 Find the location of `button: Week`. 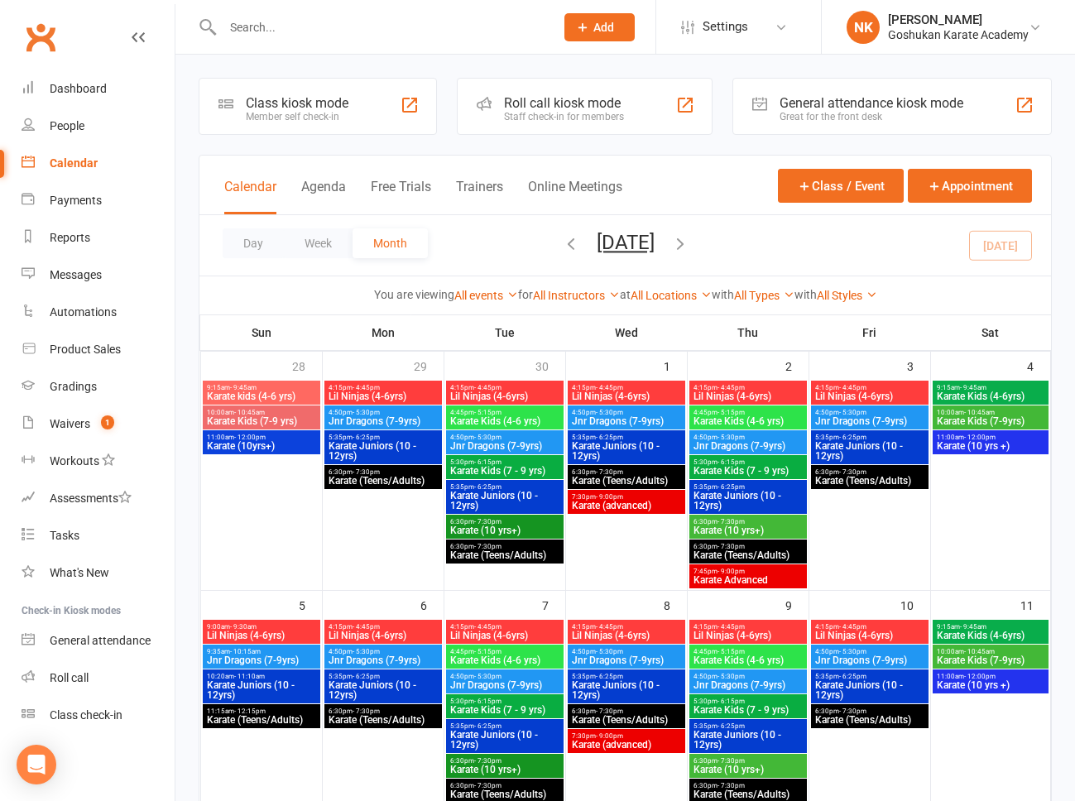

button: Week is located at coordinates (318, 243).